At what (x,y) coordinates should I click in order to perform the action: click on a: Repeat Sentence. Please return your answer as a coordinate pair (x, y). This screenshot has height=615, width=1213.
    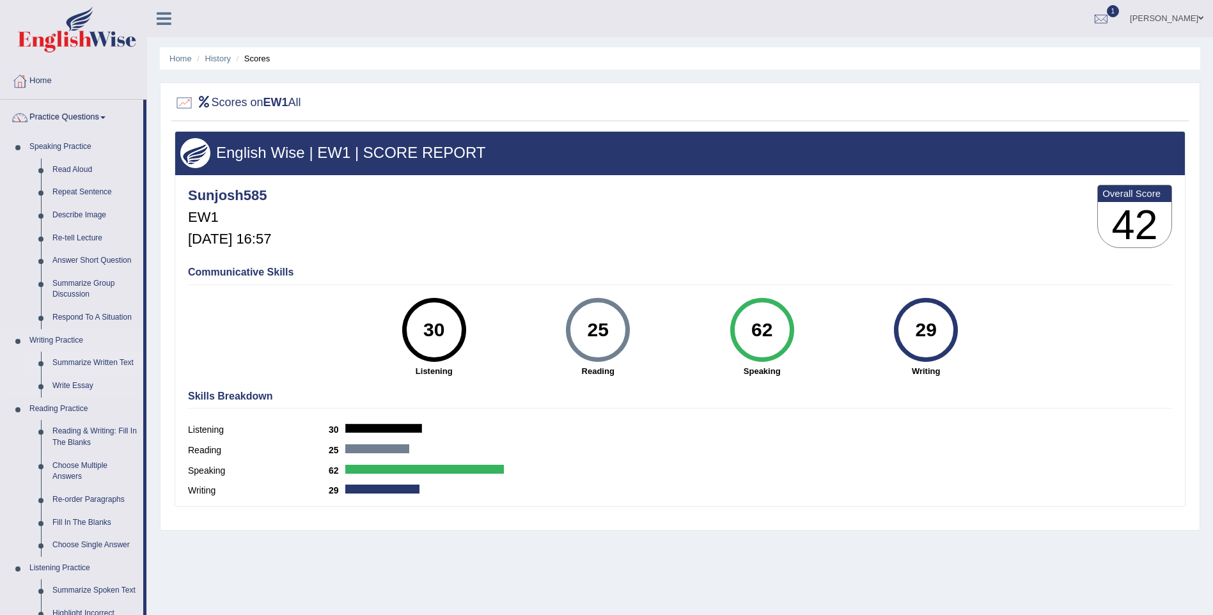
    Looking at the image, I should click on (95, 192).